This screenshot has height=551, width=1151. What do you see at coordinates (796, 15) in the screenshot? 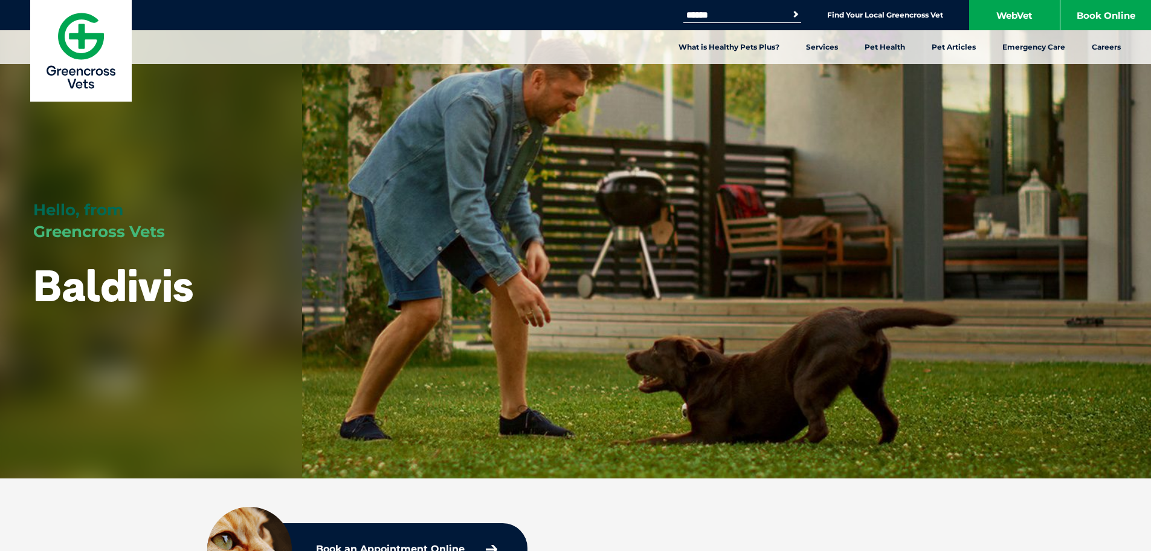
I see `button: Search` at bounding box center [796, 15].